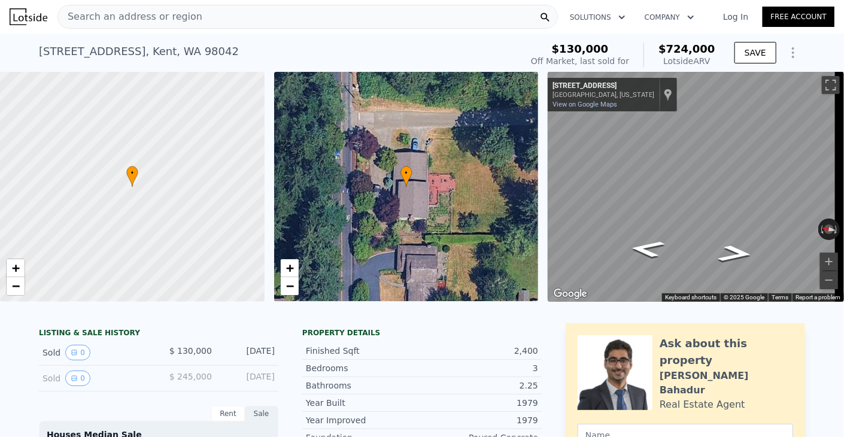  I want to click on button: Keyboard shortcuts, so click(691, 297).